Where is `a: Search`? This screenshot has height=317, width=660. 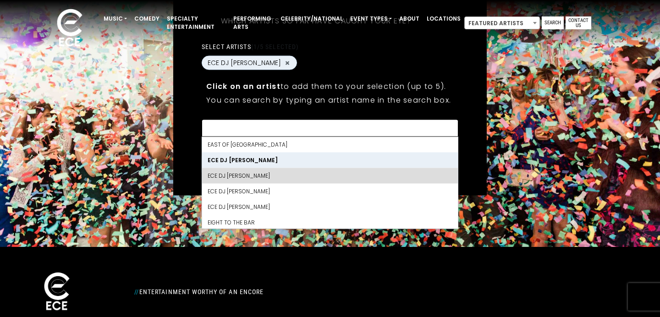
a: Search is located at coordinates (553, 23).